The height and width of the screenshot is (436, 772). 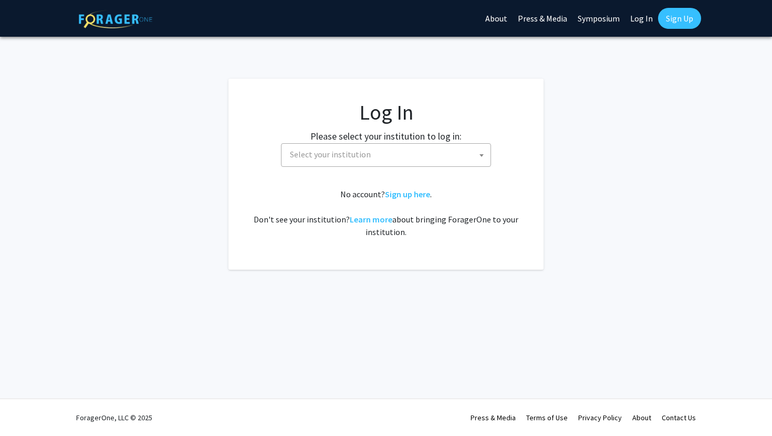 What do you see at coordinates (642, 418) in the screenshot?
I see `a: About` at bounding box center [642, 418].